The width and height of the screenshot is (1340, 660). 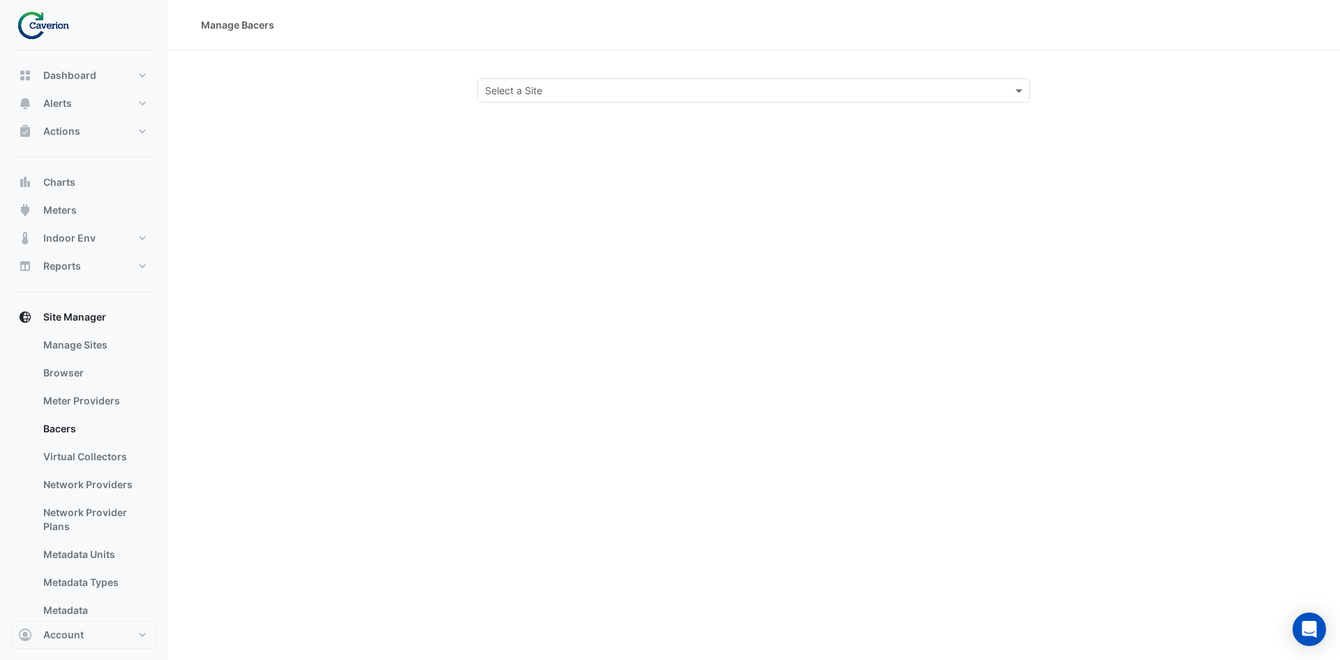 I want to click on span: Actions, so click(x=61, y=131).